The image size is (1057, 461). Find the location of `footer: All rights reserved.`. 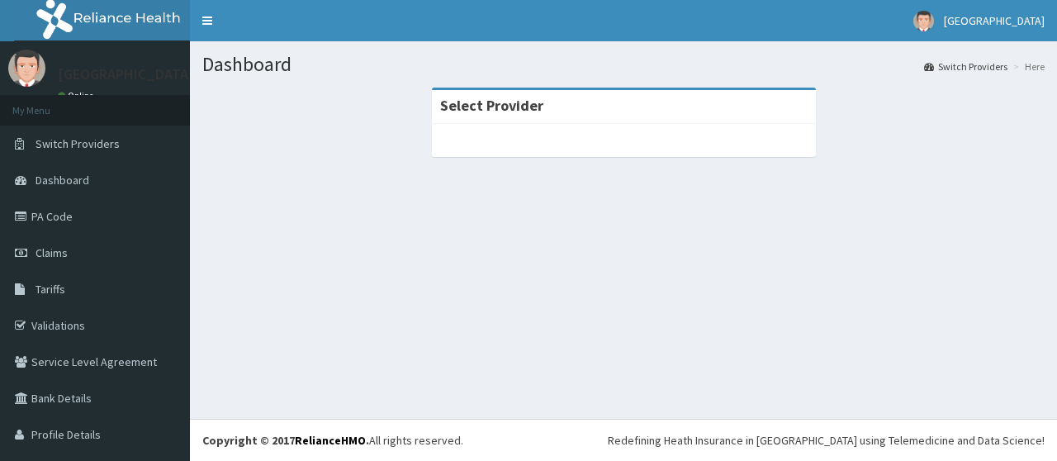

footer: All rights reserved. is located at coordinates (624, 439).